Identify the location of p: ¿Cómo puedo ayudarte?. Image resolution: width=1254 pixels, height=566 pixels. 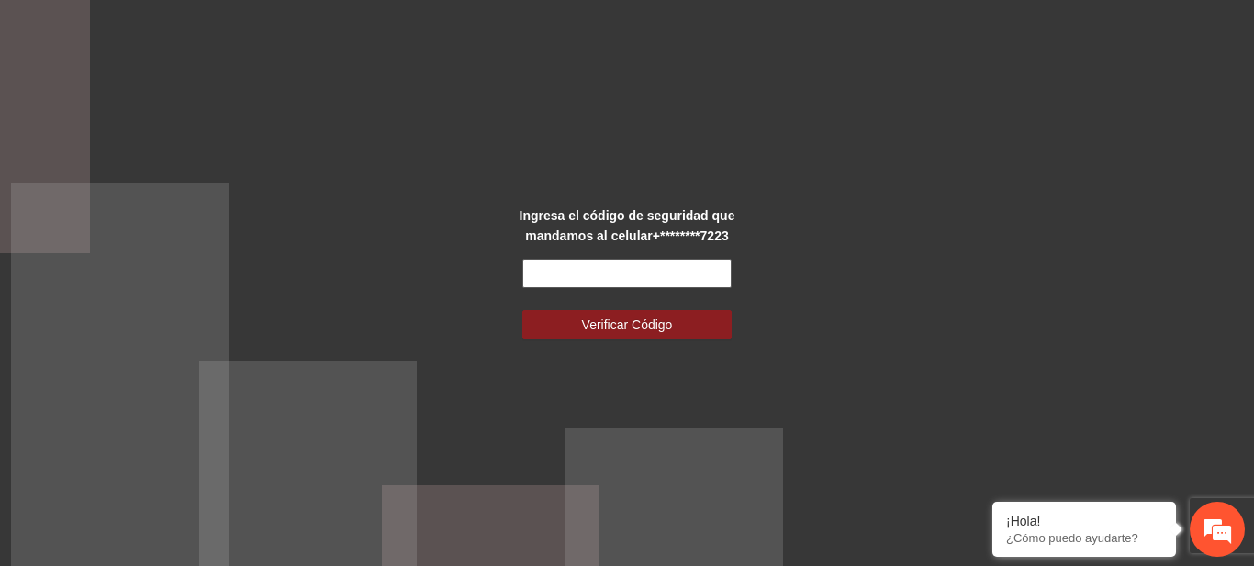
(1084, 538).